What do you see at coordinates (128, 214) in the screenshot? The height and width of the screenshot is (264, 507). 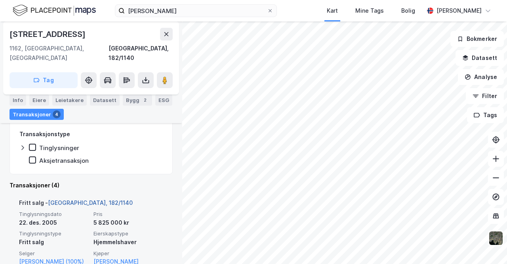 I see `span: Pris` at bounding box center [128, 214].